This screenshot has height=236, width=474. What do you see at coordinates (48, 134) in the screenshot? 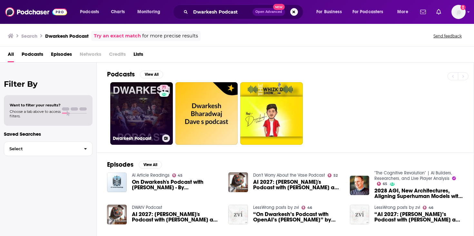
I see `p: Saved Searches` at bounding box center [48, 134].